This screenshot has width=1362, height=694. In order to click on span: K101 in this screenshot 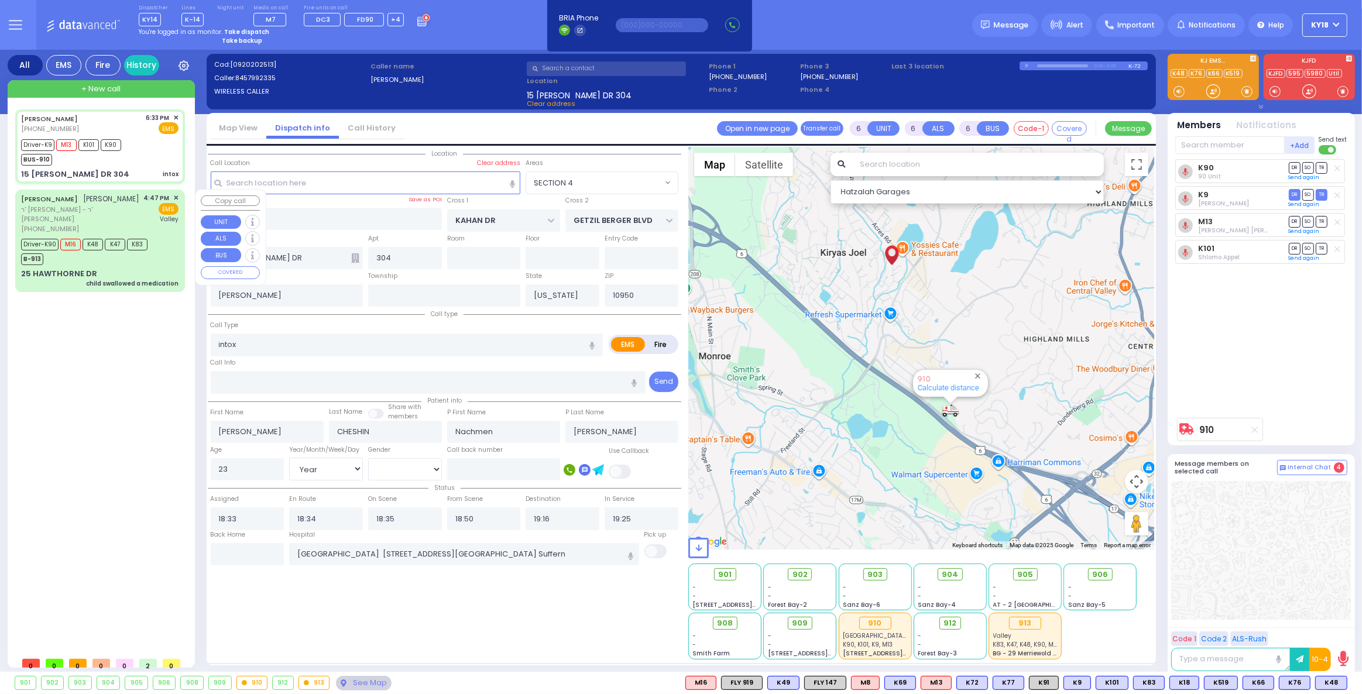, I will do `click(88, 145)`.